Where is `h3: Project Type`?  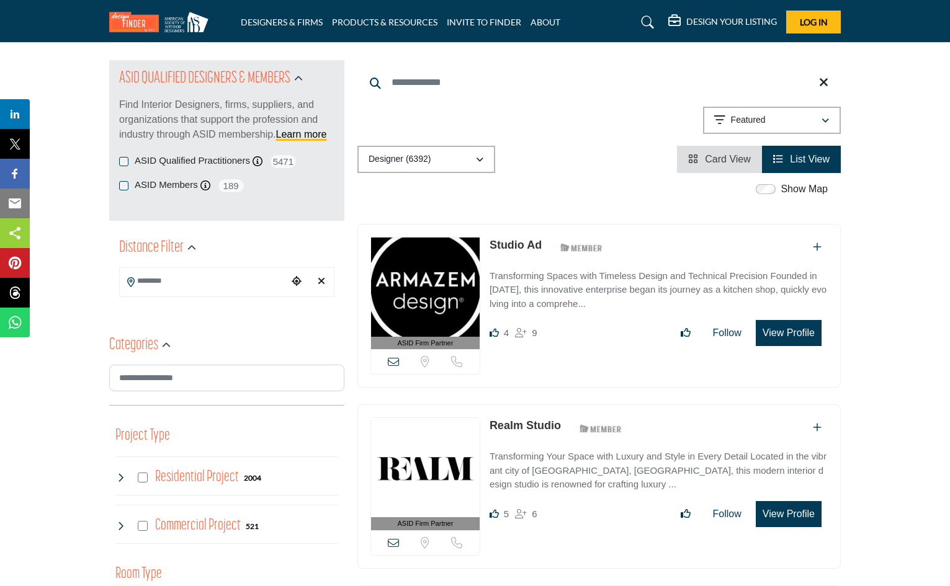
h3: Project Type is located at coordinates (143, 436).